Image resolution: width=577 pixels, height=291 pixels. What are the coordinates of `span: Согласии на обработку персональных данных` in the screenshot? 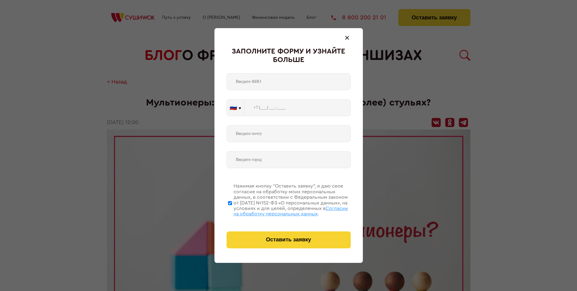 It's located at (291, 211).